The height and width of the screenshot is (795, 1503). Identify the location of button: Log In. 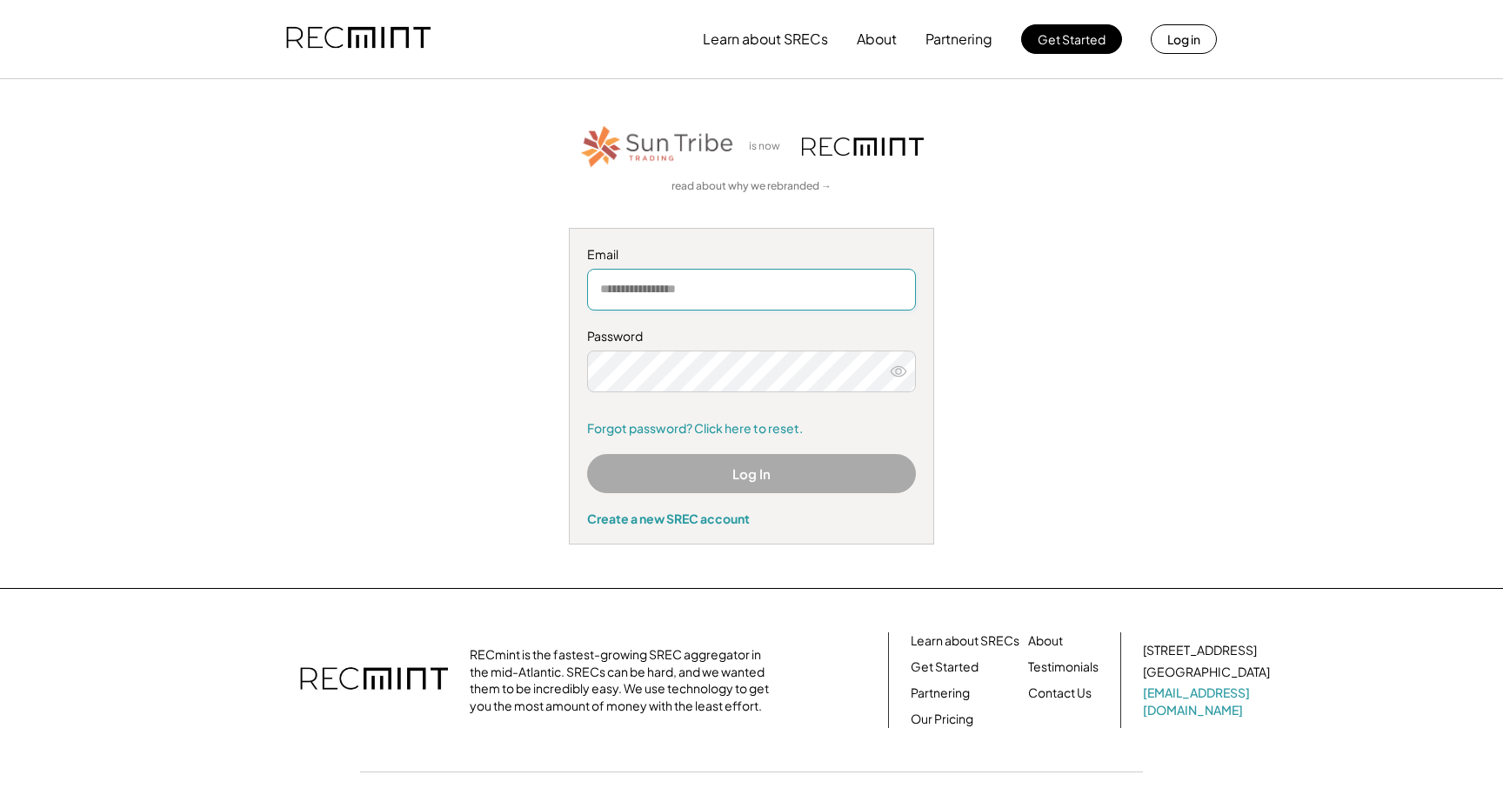
(752, 473).